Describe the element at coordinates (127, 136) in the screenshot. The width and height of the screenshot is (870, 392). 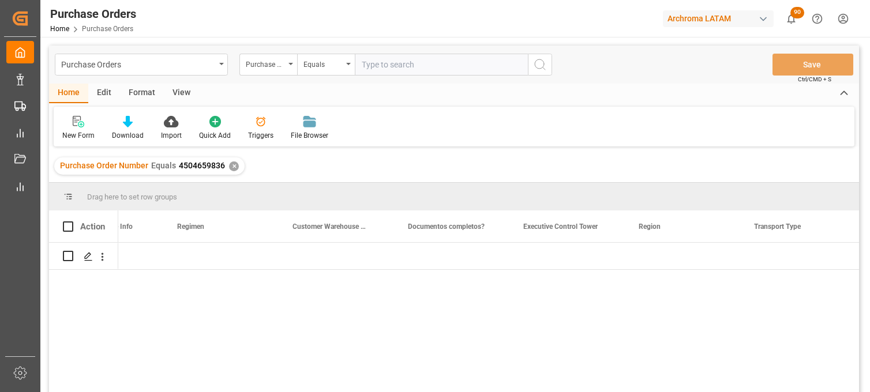
I see `div: Download` at that location.